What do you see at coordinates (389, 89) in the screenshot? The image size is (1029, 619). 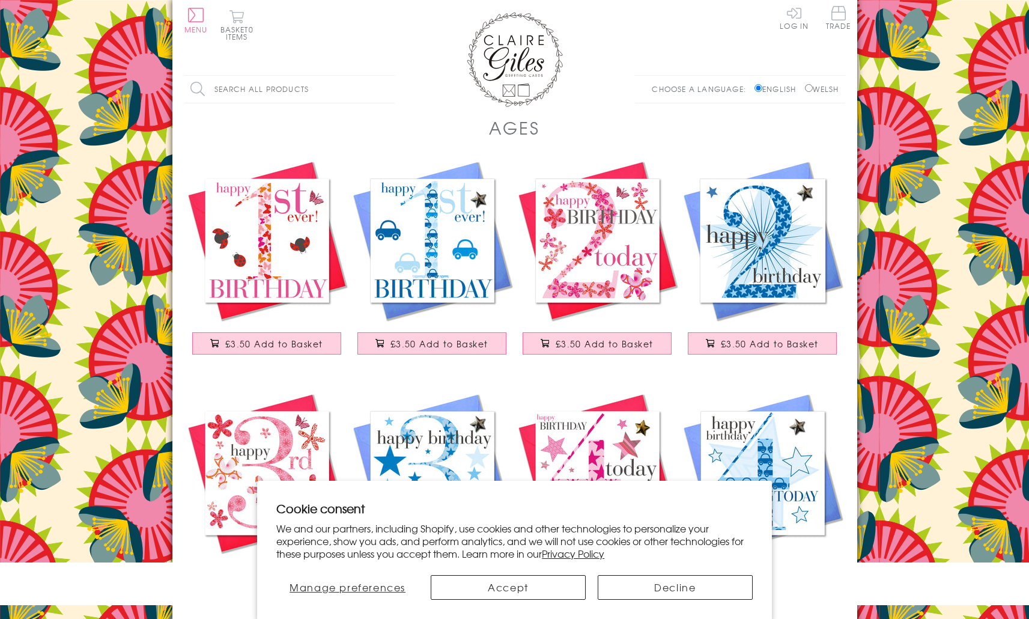 I see `input: Search` at bounding box center [389, 89].